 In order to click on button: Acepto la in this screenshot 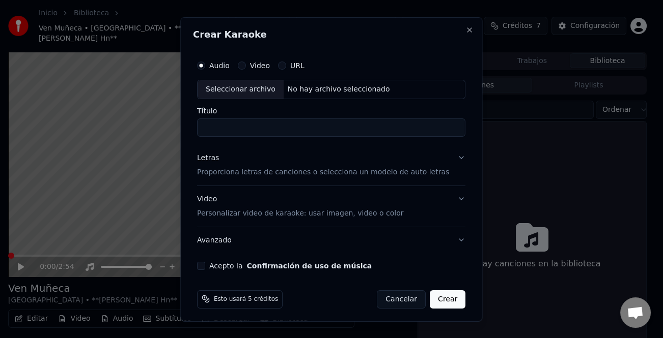, I will do `click(309, 266)`.